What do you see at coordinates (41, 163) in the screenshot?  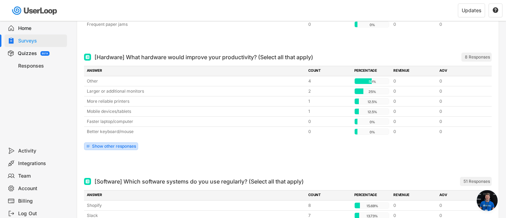 I see `div: Integrations` at bounding box center [41, 163].